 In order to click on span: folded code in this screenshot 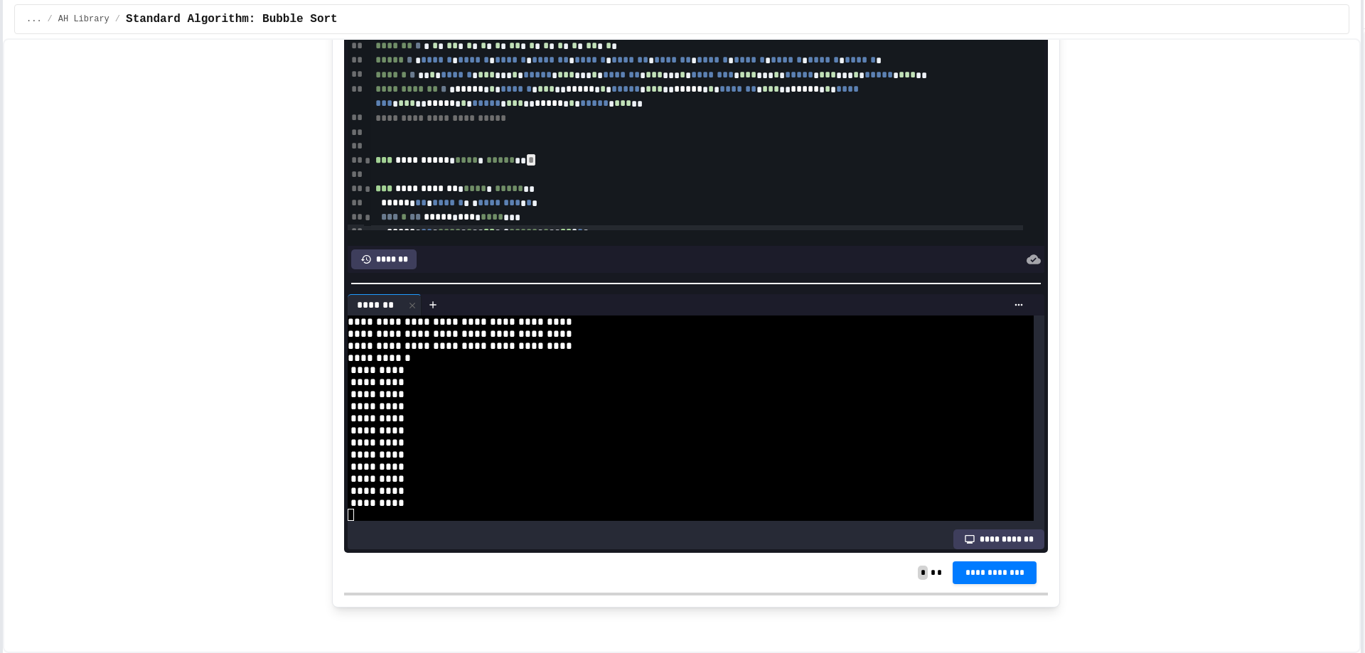, I will do `click(531, 160)`.